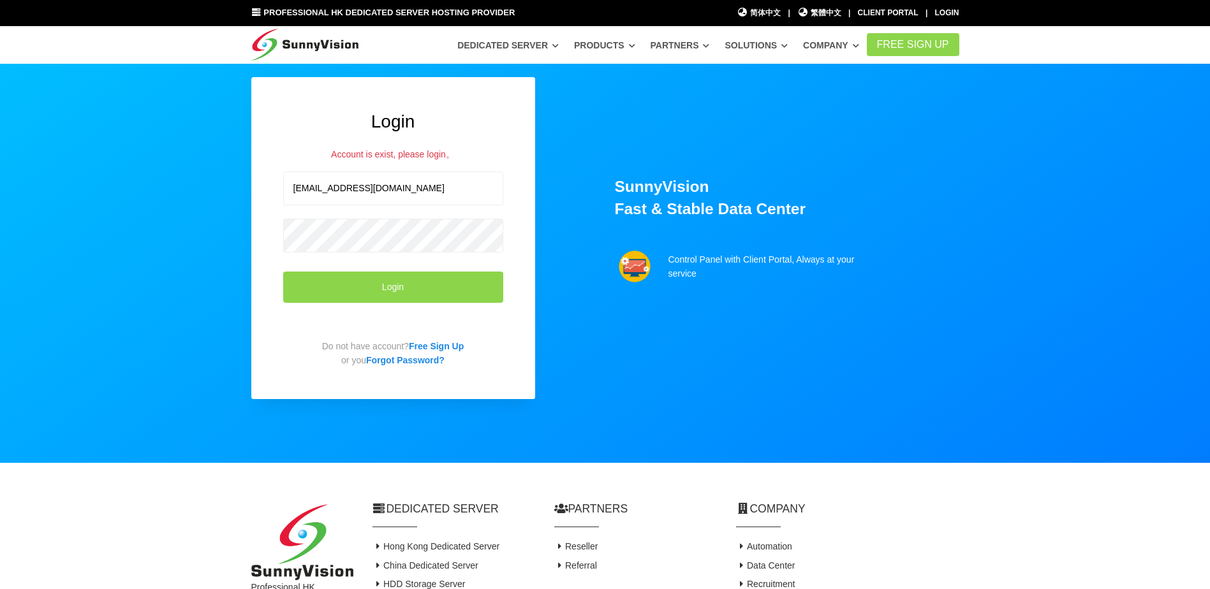  I want to click on h2: Login, so click(393, 121).